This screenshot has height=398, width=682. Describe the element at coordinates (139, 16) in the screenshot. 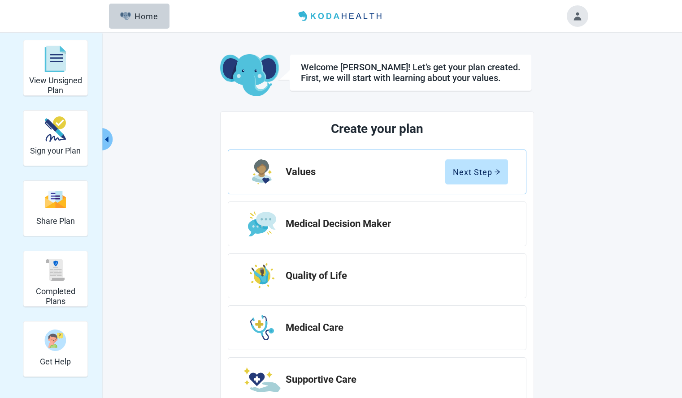

I see `button: ElephantHome` at that location.